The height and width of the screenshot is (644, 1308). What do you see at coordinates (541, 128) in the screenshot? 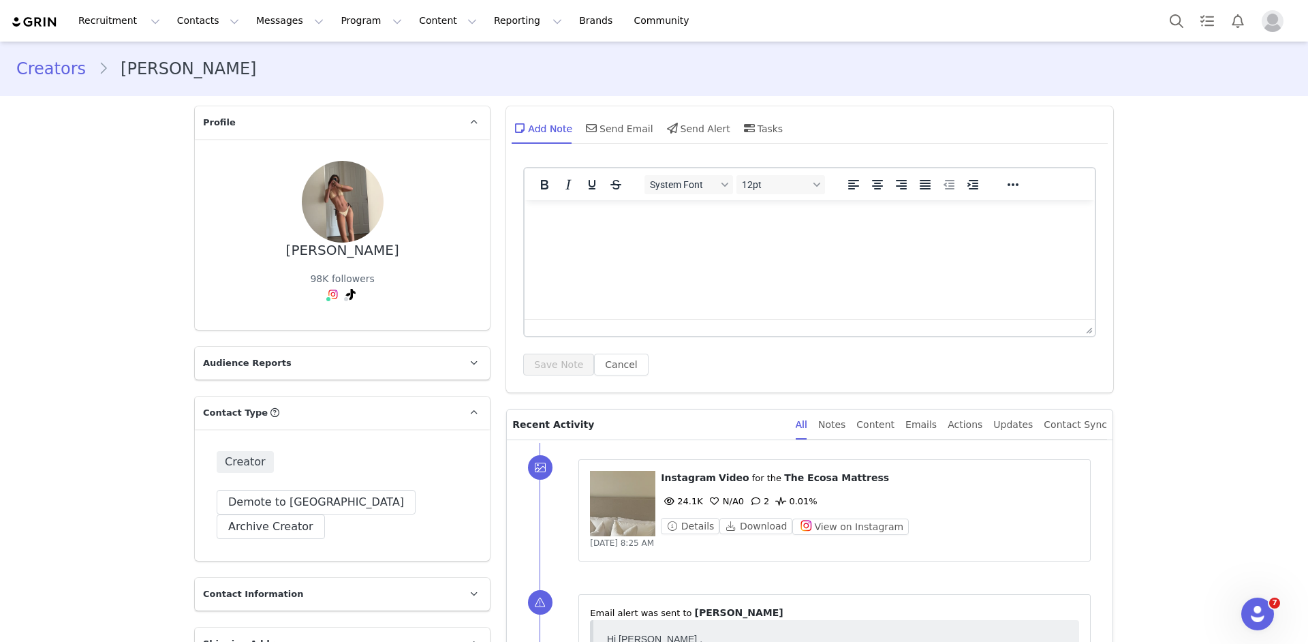
I see `div: Add Note` at bounding box center [541, 128].